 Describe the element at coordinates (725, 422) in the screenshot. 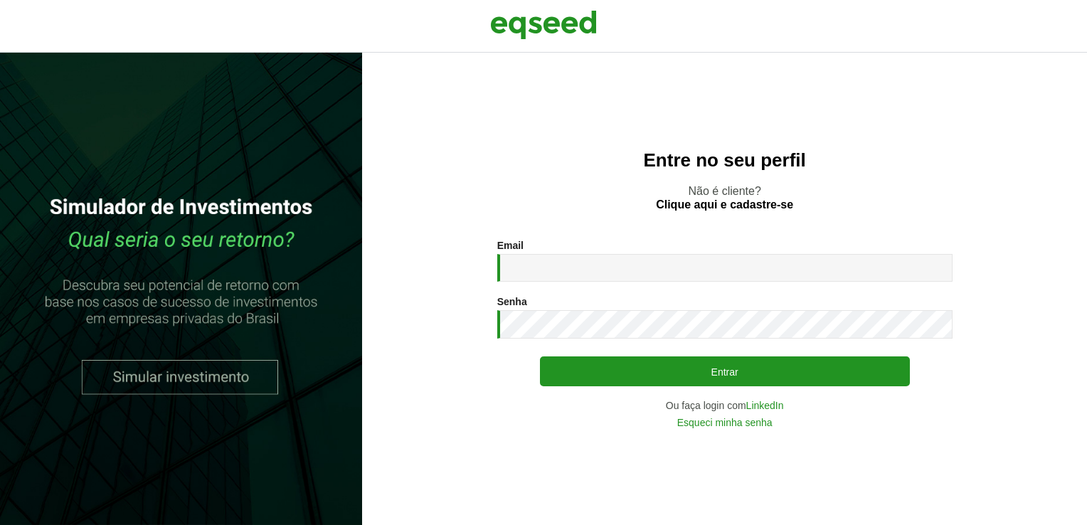

I see `a: Esqueci minha senha` at that location.